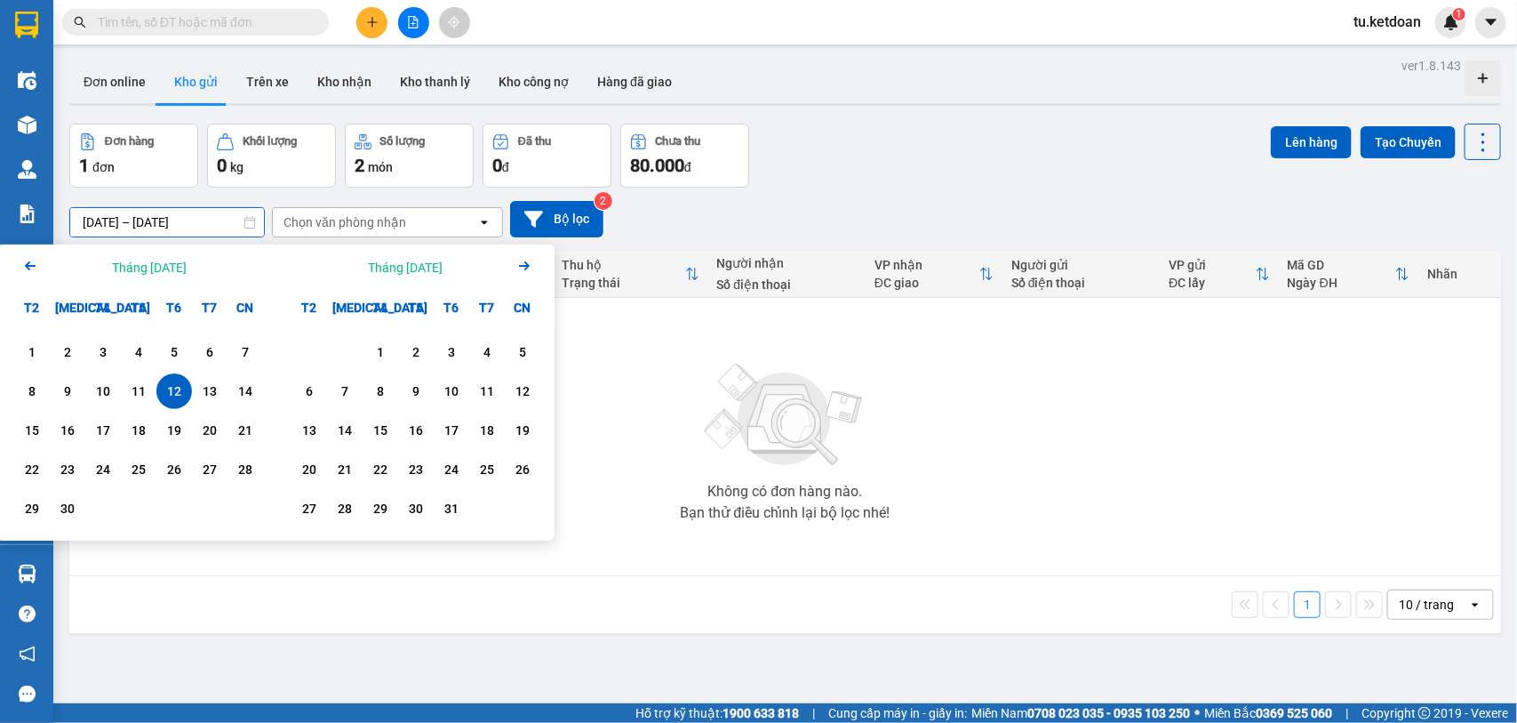  I want to click on th: Toggle SortBy, so click(1349, 274).